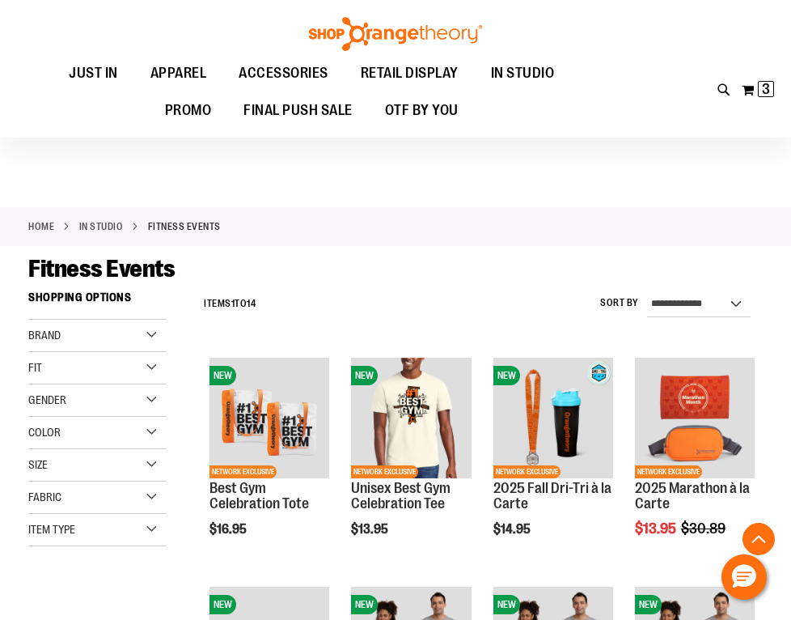  Describe the element at coordinates (766, 89) in the screenshot. I see `span: 3` at that location.